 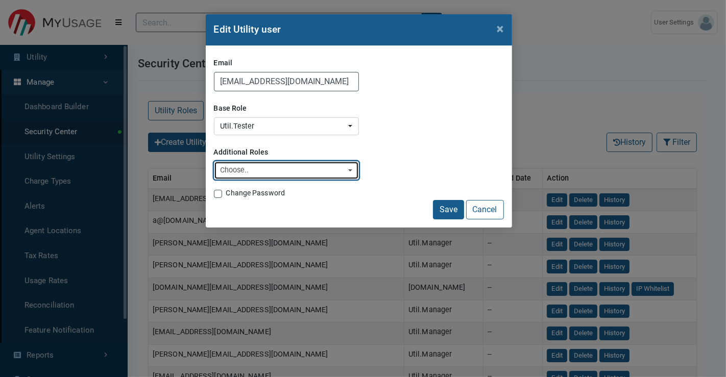 I want to click on div: Choose.., so click(x=283, y=170).